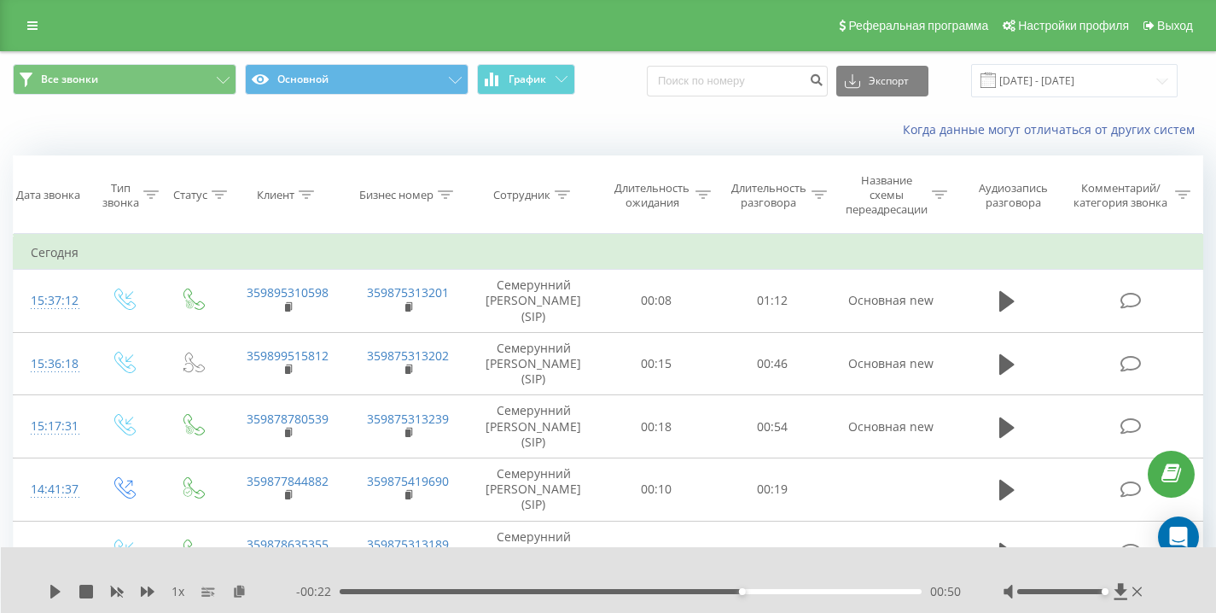 The height and width of the screenshot is (613, 1216). I want to click on td: 00:46, so click(772, 364).